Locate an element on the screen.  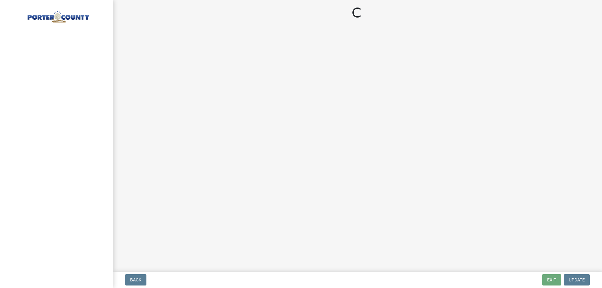
button: Back is located at coordinates (136, 280).